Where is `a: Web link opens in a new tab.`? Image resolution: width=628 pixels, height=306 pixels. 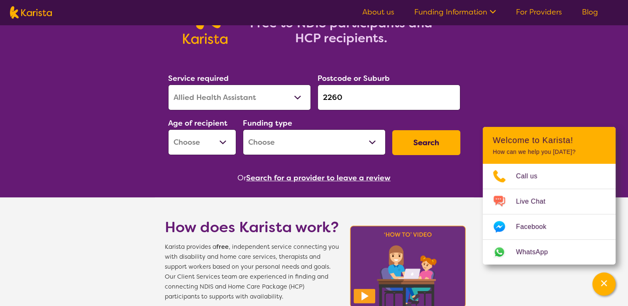 a: Web link opens in a new tab. is located at coordinates (549, 252).